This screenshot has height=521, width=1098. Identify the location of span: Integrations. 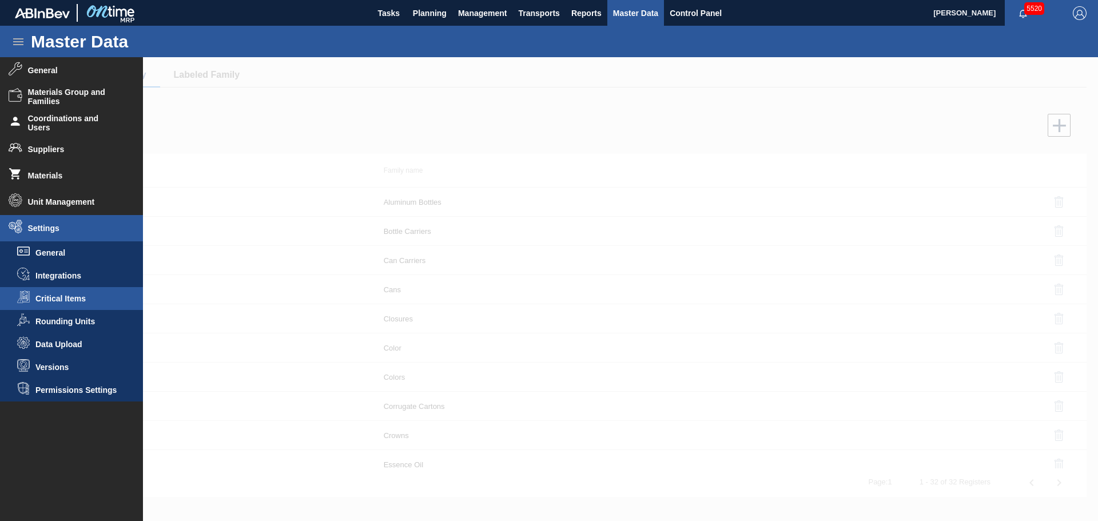
(79, 276).